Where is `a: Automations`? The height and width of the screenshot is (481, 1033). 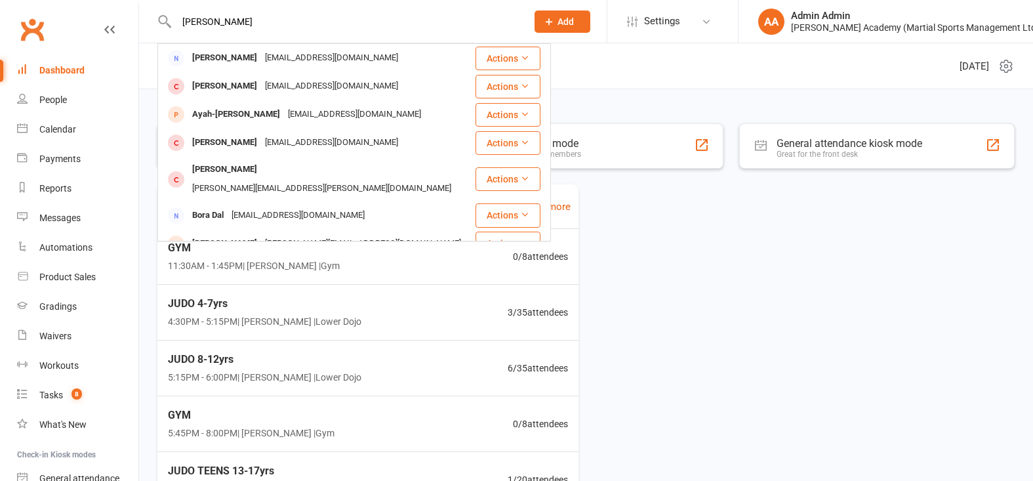 a: Automations is located at coordinates (77, 247).